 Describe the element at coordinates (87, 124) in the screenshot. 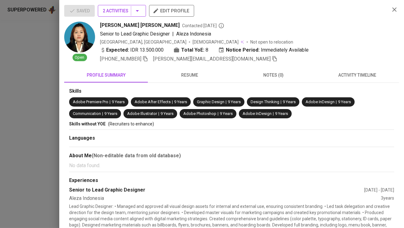

I see `span: Skills without YOE` at that location.